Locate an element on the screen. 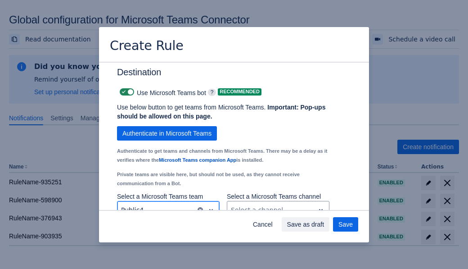 This screenshot has height=269, width=468. div: Use Microsoft Teams bot is located at coordinates (162, 92).